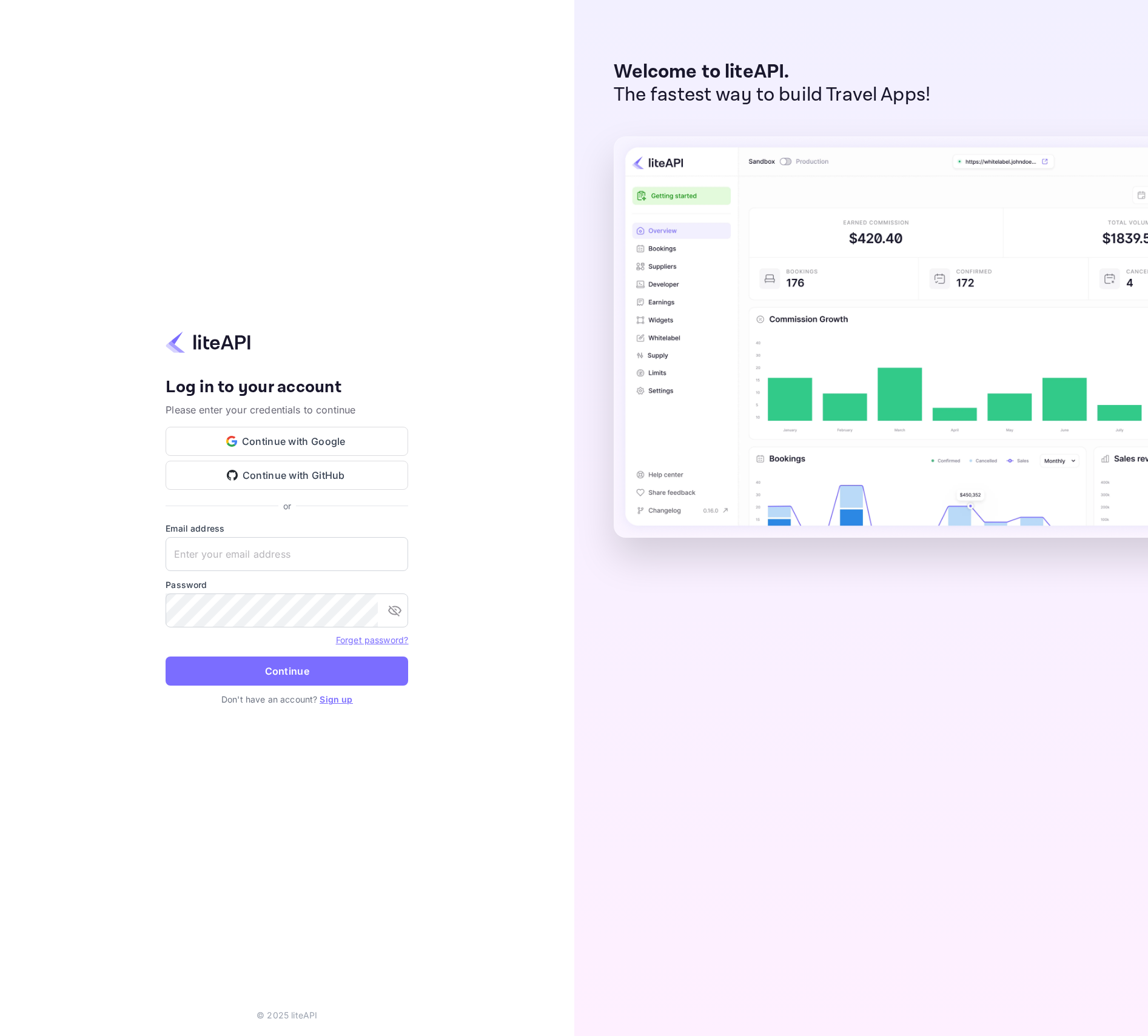 Image resolution: width=1148 pixels, height=1036 pixels. What do you see at coordinates (286, 410) in the screenshot?
I see `p: Please enter your credentials to continue` at bounding box center [286, 410].